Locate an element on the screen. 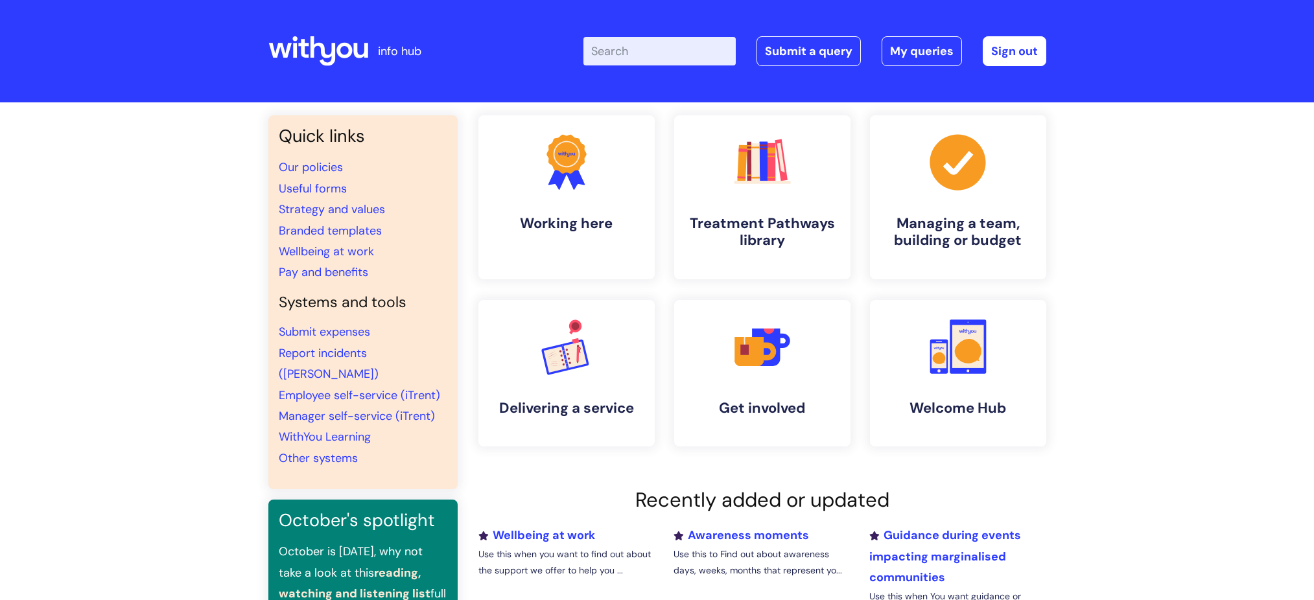  p: Use this to Find out about awareness days, weeks, months that represent yo... is located at coordinates (762, 563).